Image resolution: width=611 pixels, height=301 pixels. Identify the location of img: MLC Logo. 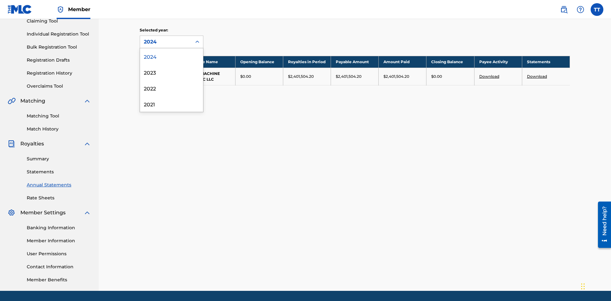
(20, 9).